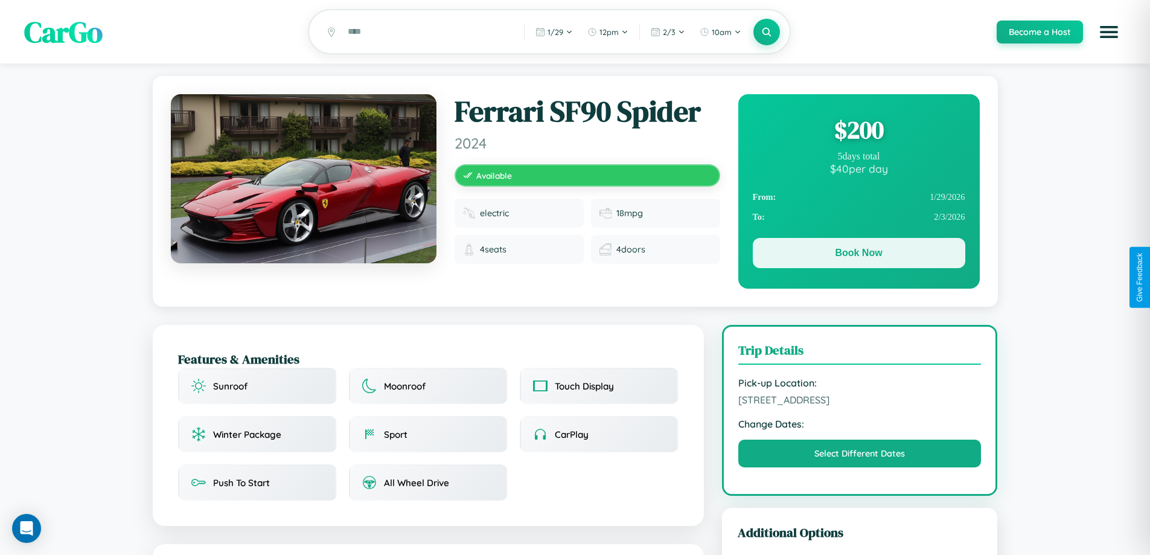 The width and height of the screenshot is (1150, 555). I want to click on span: Sport, so click(395, 434).